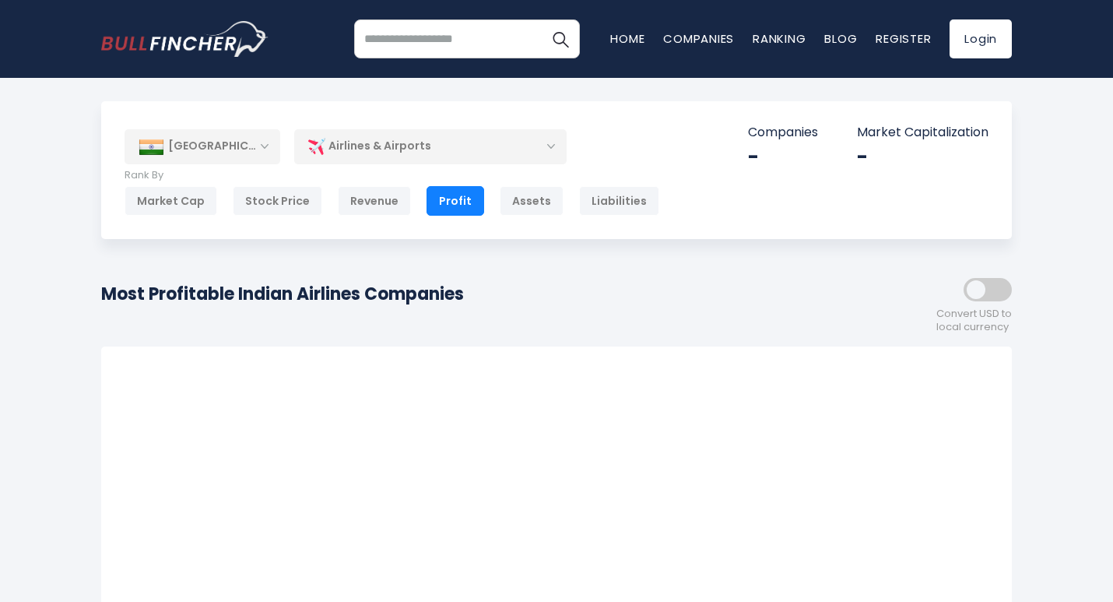  I want to click on a: Home, so click(627, 38).